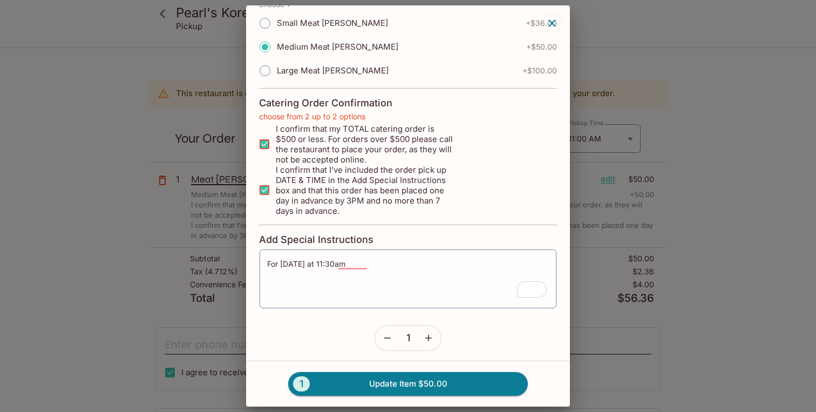 The height and width of the screenshot is (412, 816). Describe the element at coordinates (364, 190) in the screenshot. I see `span: I confirm that I’ve included the order pick up DATE & TIME in the Add Special Instructions box an...` at that location.